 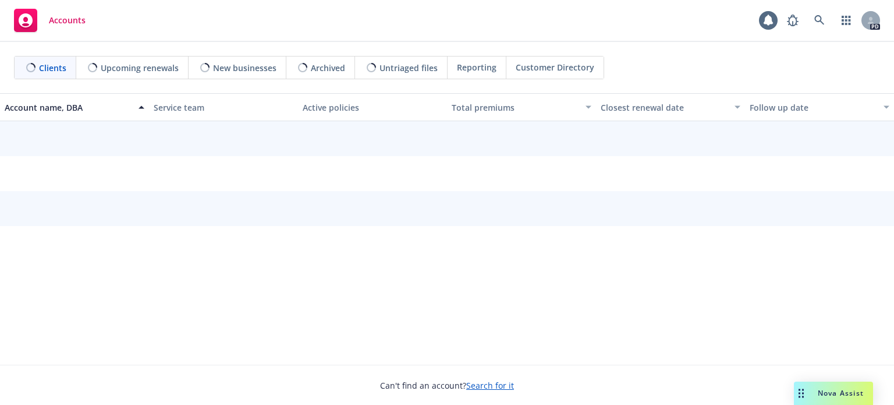 I want to click on div: Drag to move, so click(x=801, y=393).